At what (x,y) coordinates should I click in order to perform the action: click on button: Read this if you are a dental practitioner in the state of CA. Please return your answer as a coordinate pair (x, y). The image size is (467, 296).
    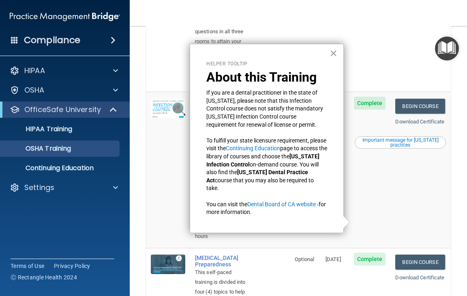
    Looking at the image, I should click on (400, 142).